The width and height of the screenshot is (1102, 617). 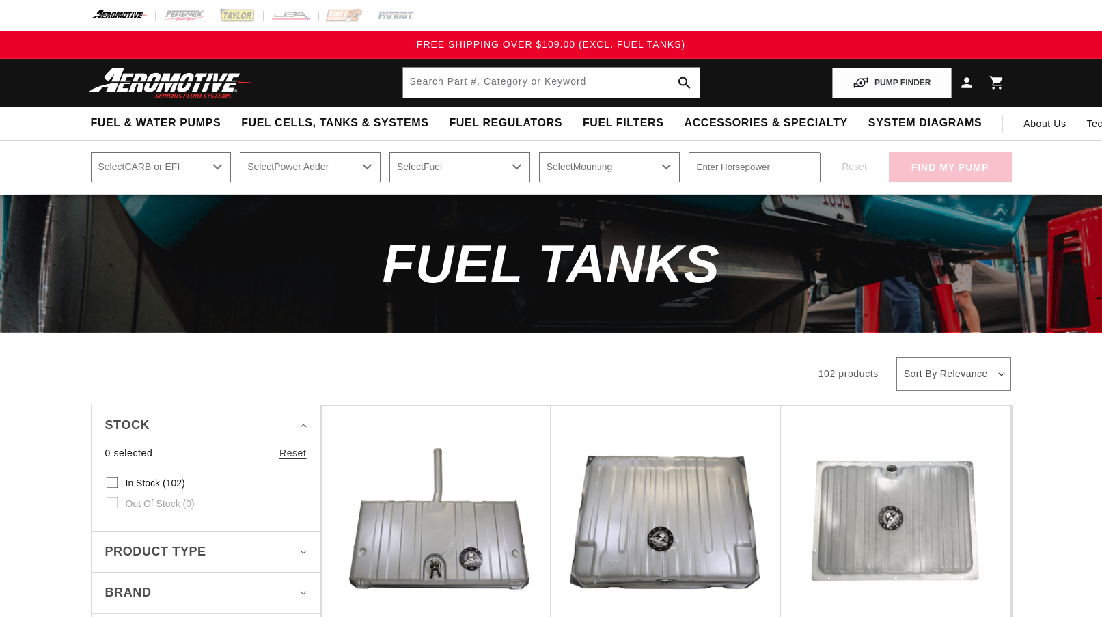 What do you see at coordinates (128, 592) in the screenshot?
I see `span: Brand` at bounding box center [128, 592].